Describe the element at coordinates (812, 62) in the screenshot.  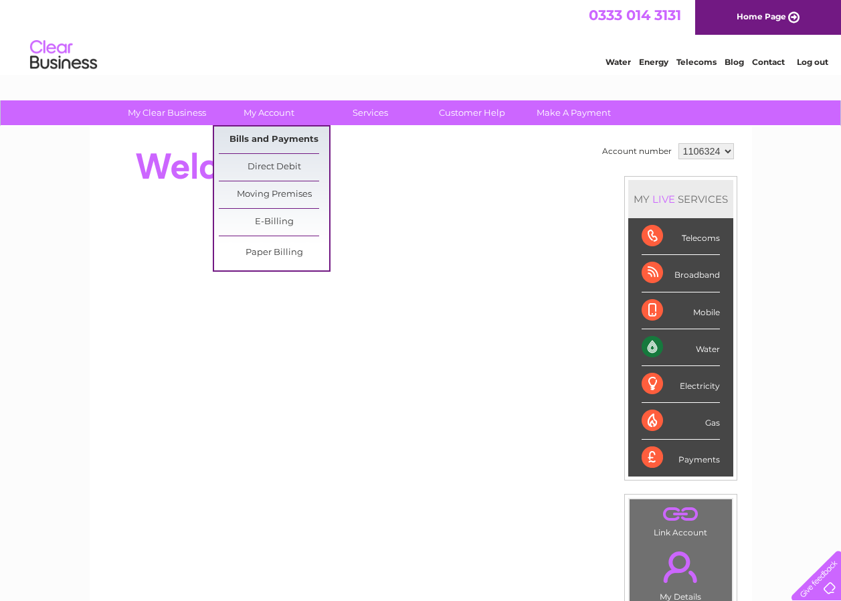
I see `a: Log out` at that location.